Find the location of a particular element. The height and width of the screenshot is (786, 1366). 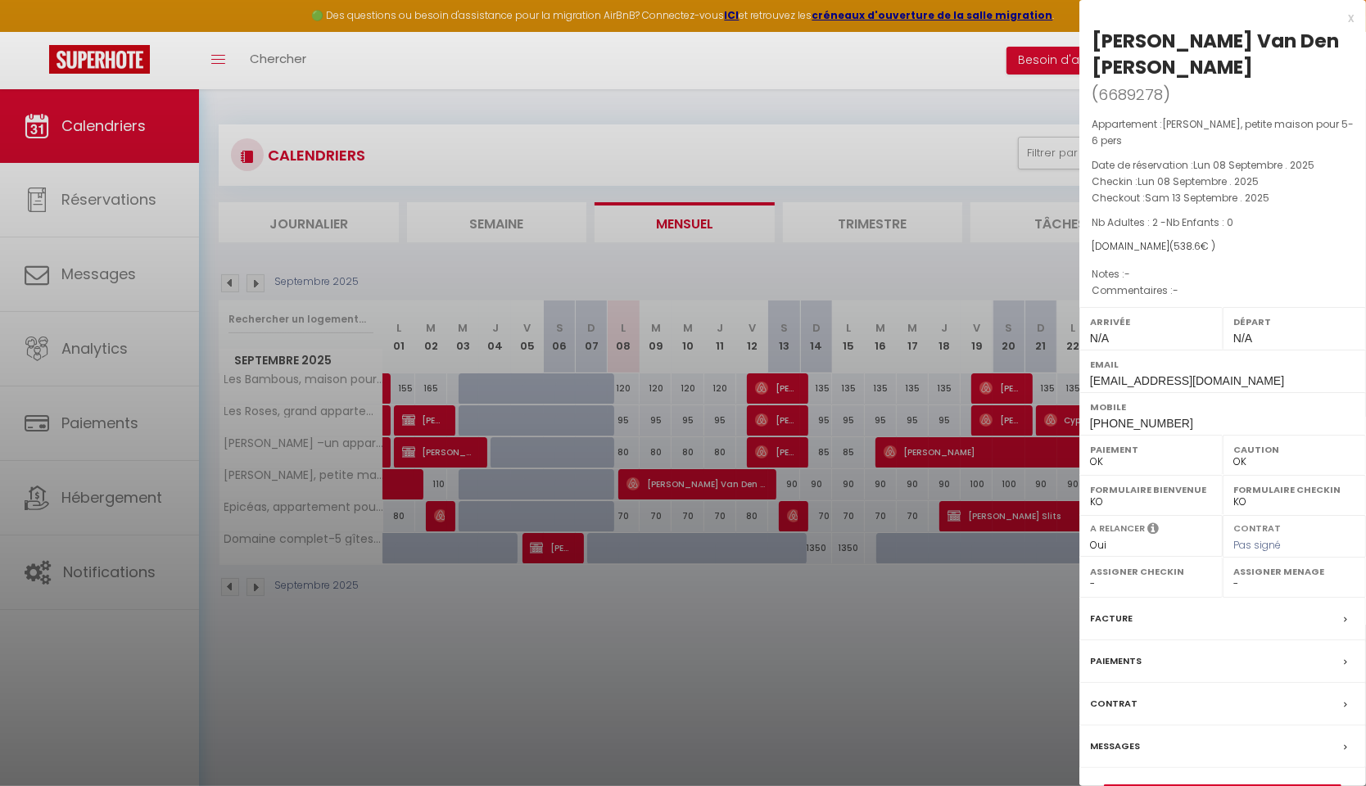

p: Checkin : is located at coordinates (1222, 182).